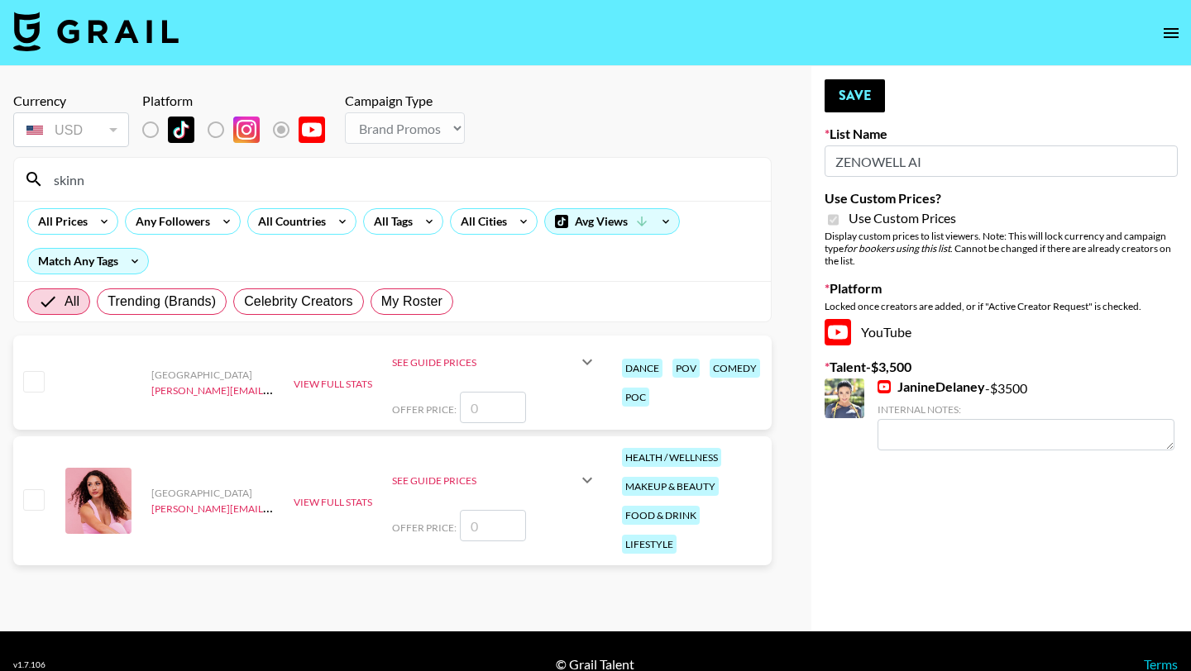 Image resolution: width=1191 pixels, height=671 pixels. What do you see at coordinates (240, 130) in the screenshot?
I see `div: List locked to YouTube.` at bounding box center [240, 130].